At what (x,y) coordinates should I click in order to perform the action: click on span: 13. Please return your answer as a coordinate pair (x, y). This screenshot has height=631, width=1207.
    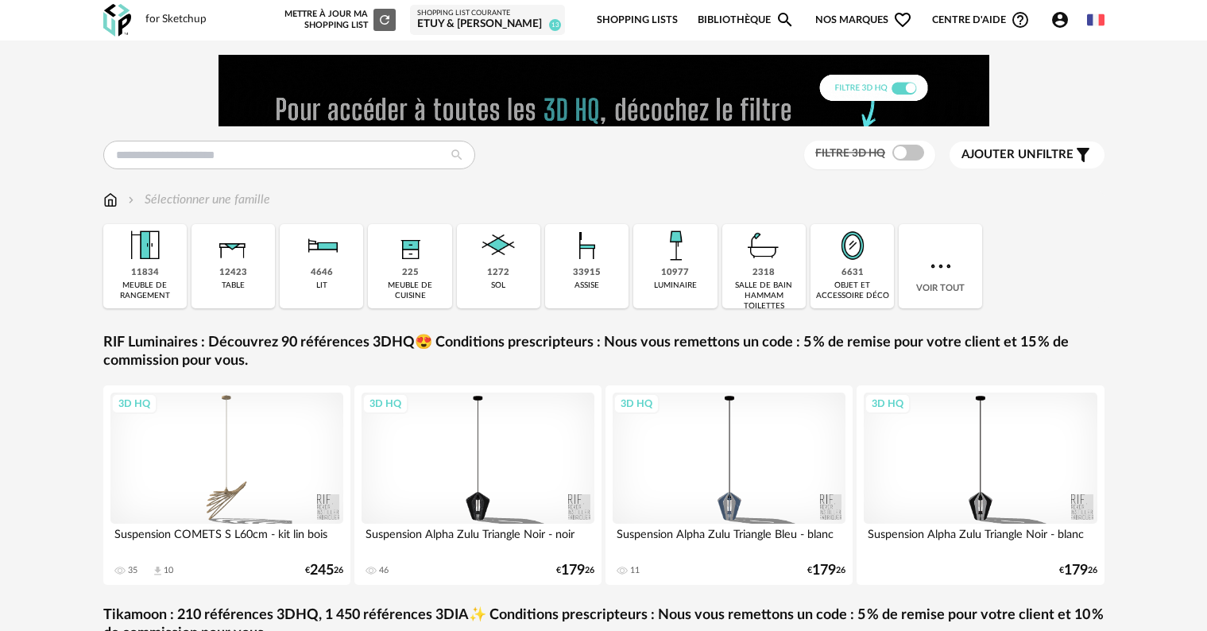
    Looking at the image, I should click on (555, 25).